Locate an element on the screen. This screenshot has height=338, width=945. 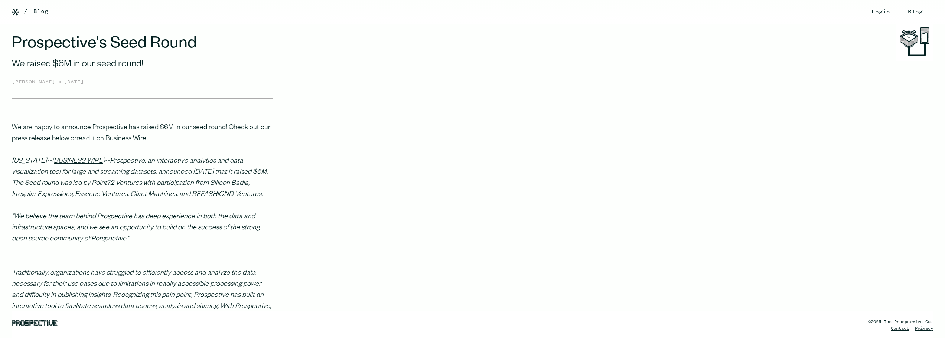
div: ©2025 The Prospective Co. is located at coordinates (900, 322).